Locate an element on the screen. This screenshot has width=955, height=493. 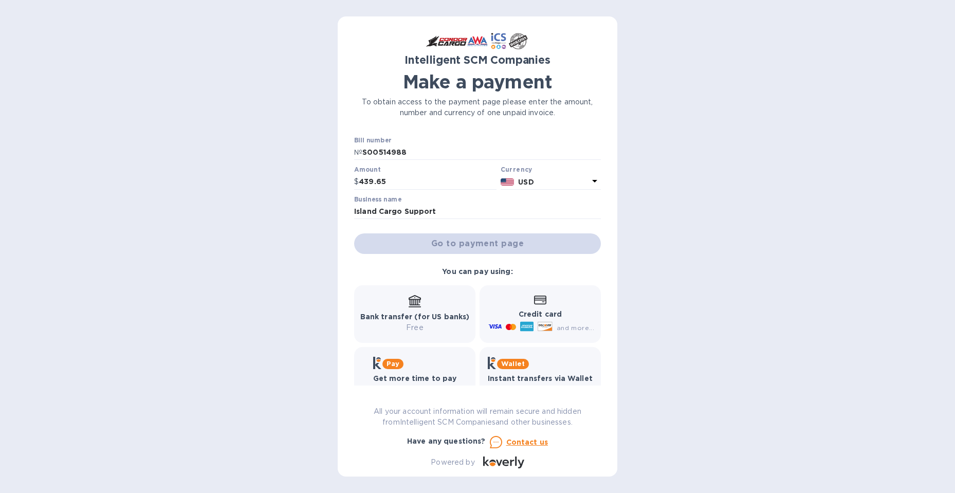
img: USD is located at coordinates (508, 182).